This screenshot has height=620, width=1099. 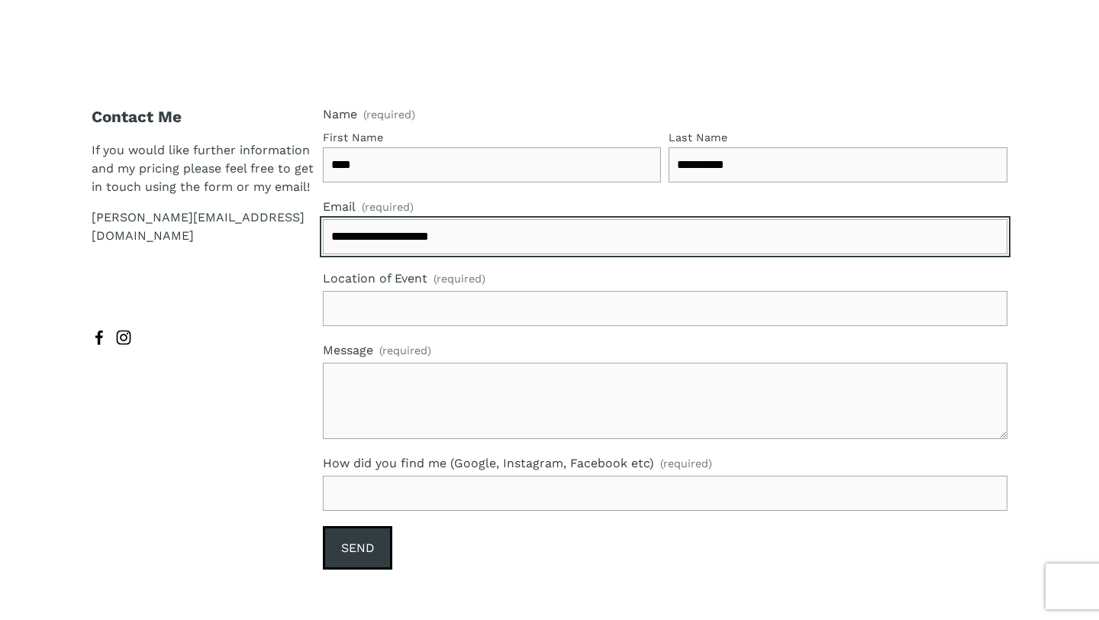 What do you see at coordinates (137, 117) in the screenshot?
I see `strong: Contact Me` at bounding box center [137, 117].